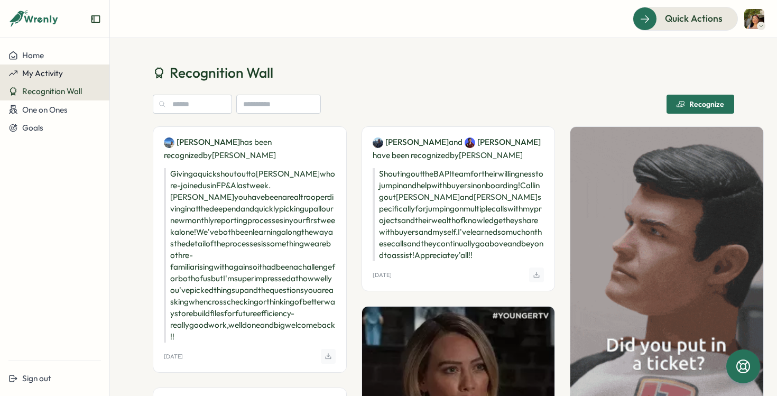 This screenshot has width=777, height=396. What do you see at coordinates (378, 143) in the screenshot?
I see `img: Alex Marshall` at bounding box center [378, 143].